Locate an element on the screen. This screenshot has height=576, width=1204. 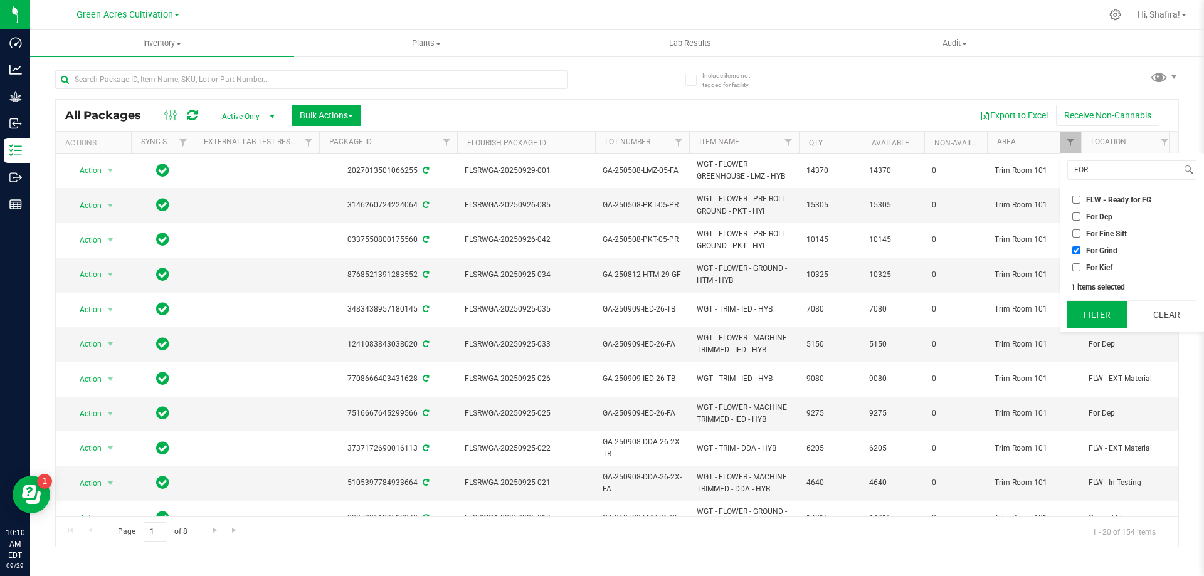
a: Go to the next page is located at coordinates (215, 531).